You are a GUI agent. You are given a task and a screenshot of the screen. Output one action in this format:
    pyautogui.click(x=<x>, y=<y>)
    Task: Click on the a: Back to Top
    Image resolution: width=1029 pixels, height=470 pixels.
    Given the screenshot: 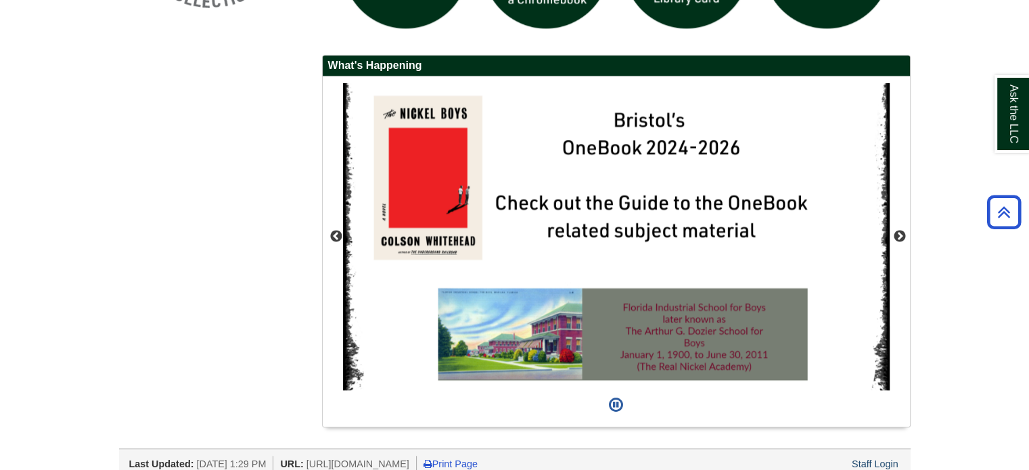 What is the action you would take?
    pyautogui.click(x=1004, y=212)
    